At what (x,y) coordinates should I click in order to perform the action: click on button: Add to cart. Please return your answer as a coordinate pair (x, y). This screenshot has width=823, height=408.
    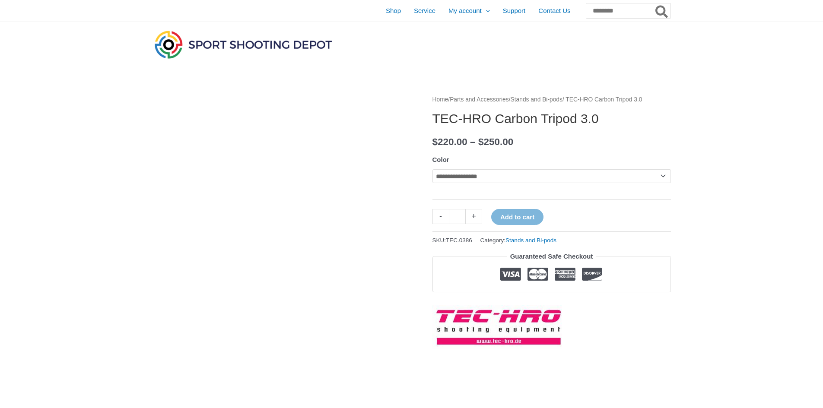
    Looking at the image, I should click on (517, 217).